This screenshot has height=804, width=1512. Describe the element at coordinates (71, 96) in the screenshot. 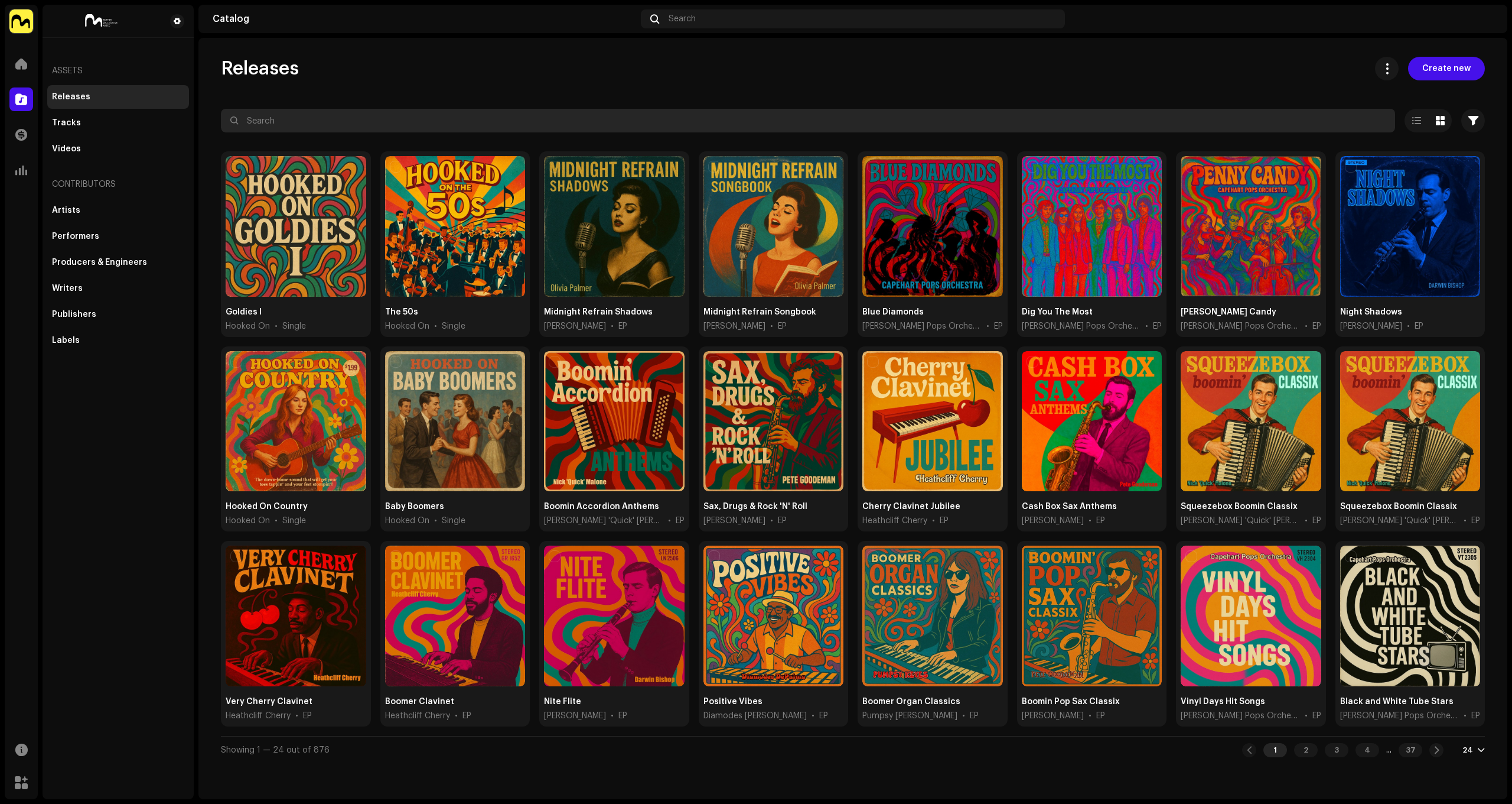

I see `div: Releases` at that location.